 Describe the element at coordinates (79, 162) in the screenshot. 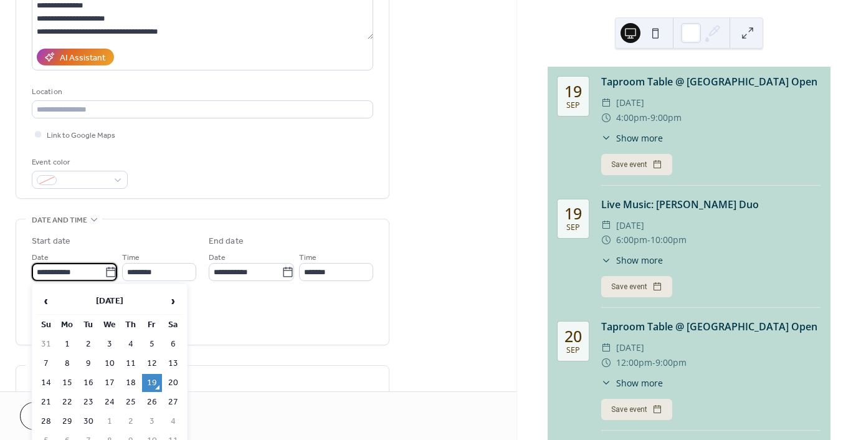

I see `div: Event color` at that location.